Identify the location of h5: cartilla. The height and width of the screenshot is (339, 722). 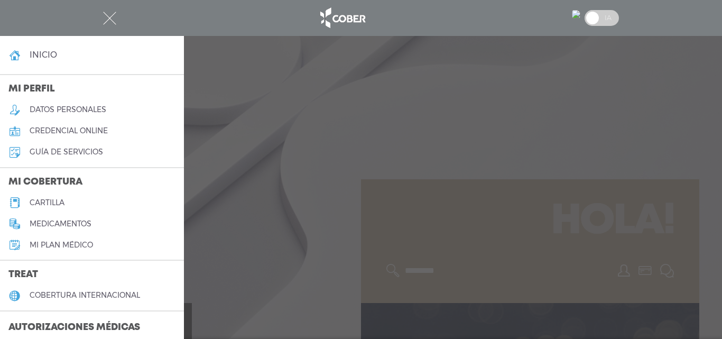
(47, 203).